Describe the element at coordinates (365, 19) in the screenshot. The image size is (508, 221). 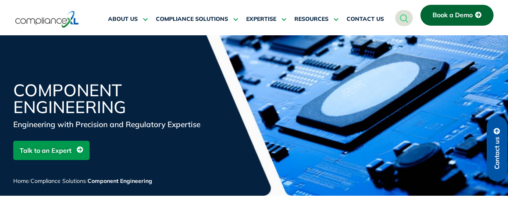
I see `span: CONTACT US` at that location.